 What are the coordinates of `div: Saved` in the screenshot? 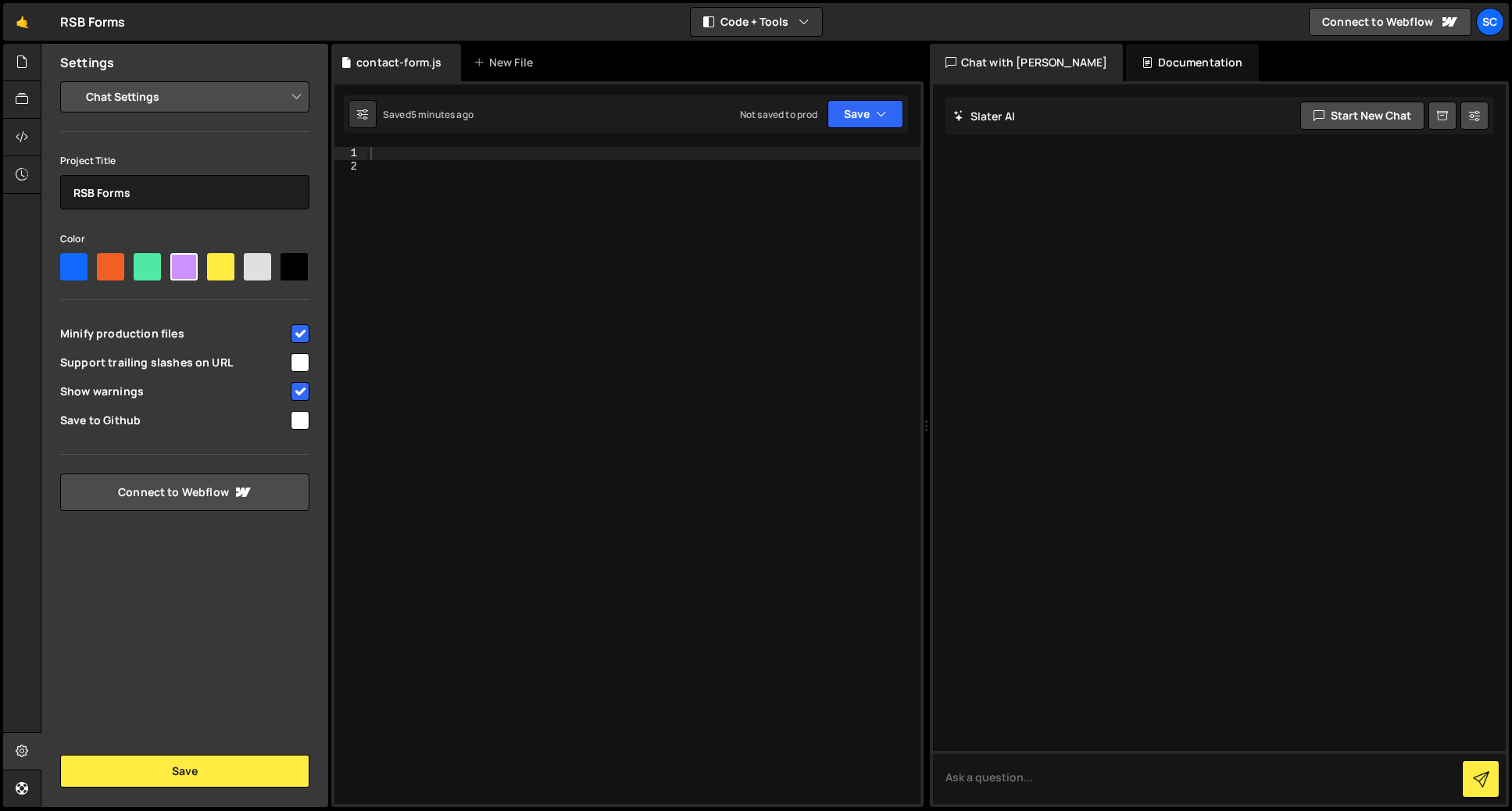 It's located at (428, 114).